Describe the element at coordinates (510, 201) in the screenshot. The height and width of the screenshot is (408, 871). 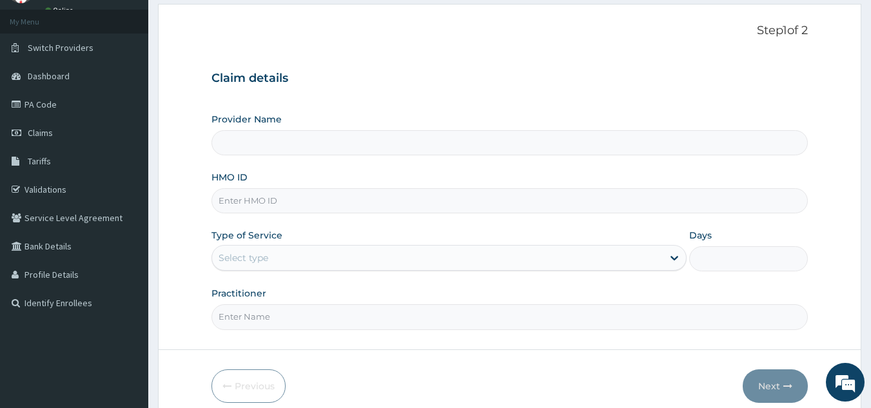
I see `input: Enter HMO ID` at that location.